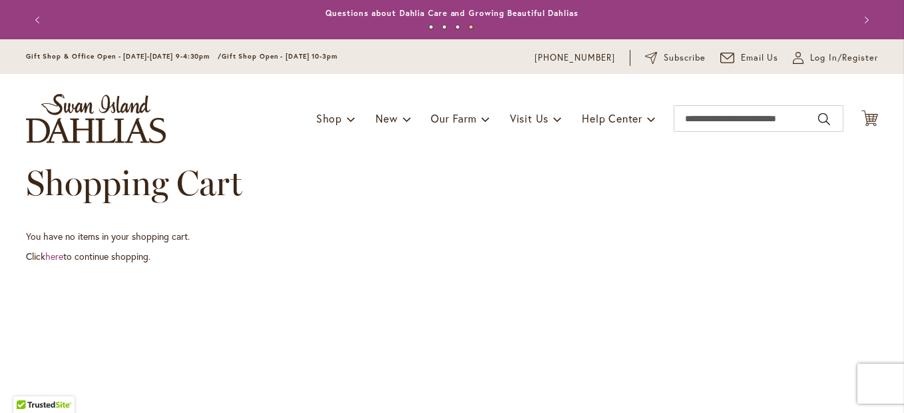 The height and width of the screenshot is (413, 904). Describe the element at coordinates (675, 58) in the screenshot. I see `a: Subscribe` at that location.